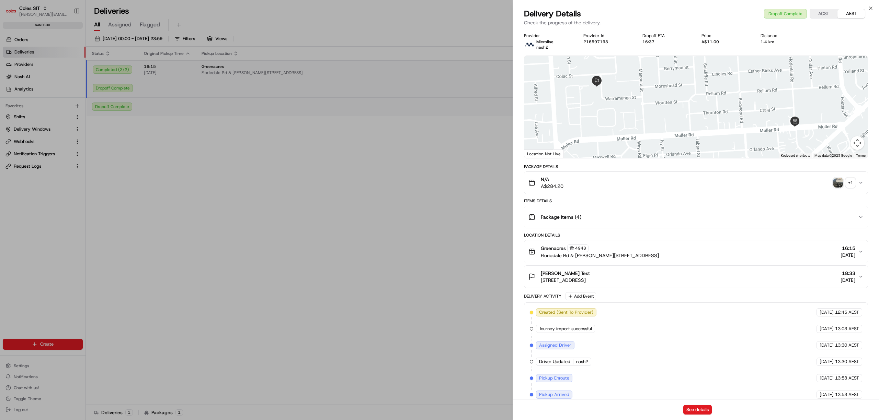 This screenshot has height=420, width=879. Describe the element at coordinates (696, 201) in the screenshot. I see `div: Items Details` at that location.